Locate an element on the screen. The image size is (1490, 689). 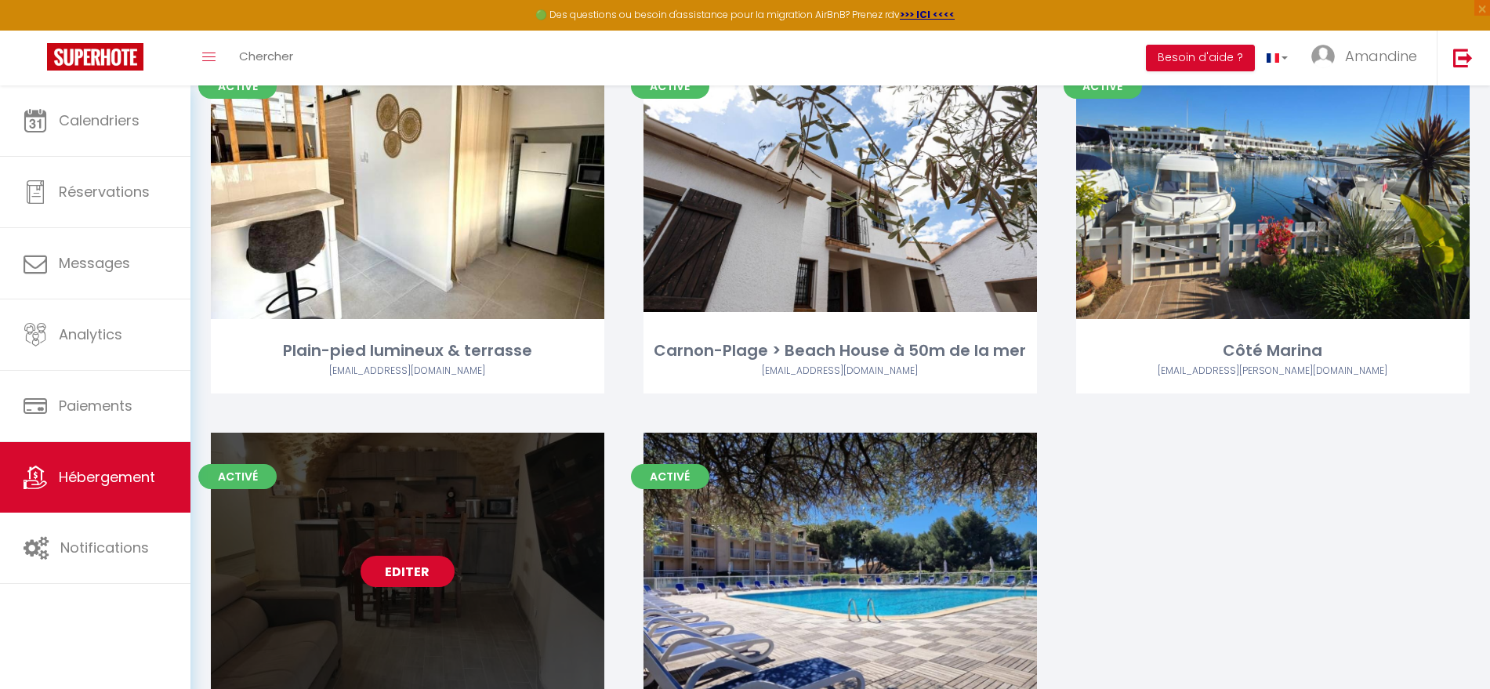
div: Carnon-Plage > Beach House à 50m de la mer is located at coordinates (840, 350).